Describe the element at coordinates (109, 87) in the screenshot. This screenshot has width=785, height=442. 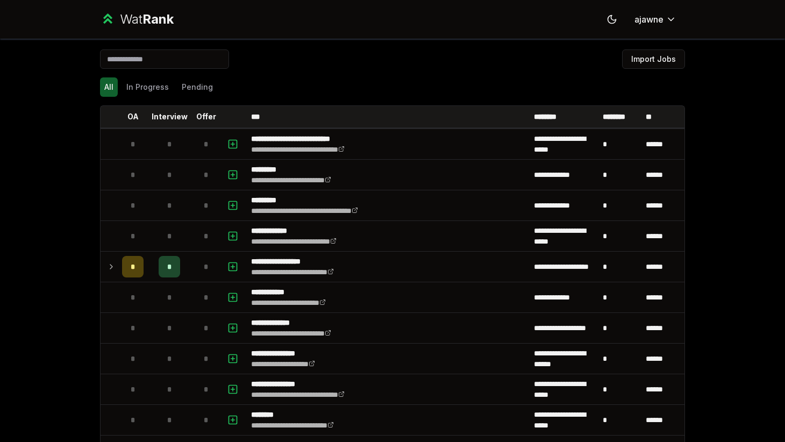
I see `button: All` at that location.